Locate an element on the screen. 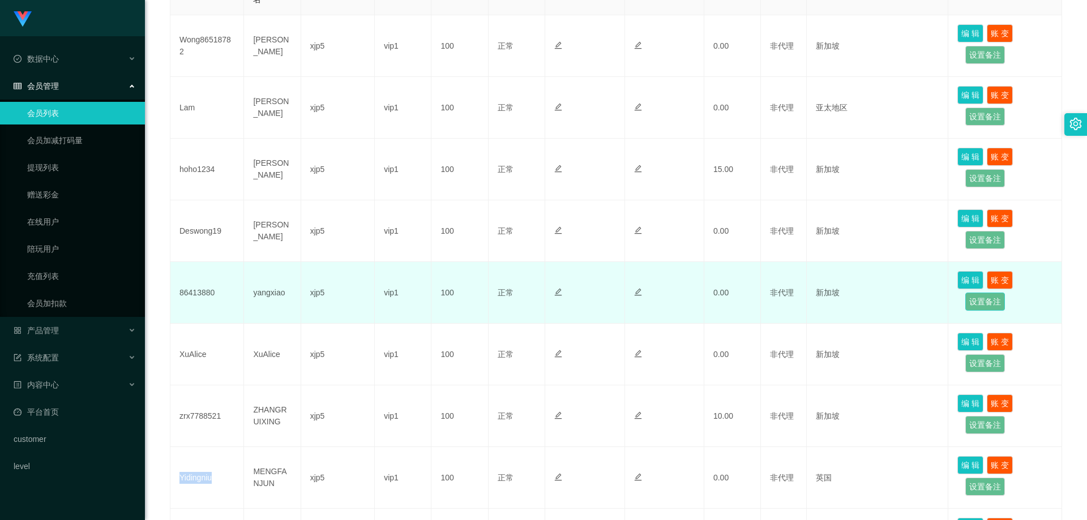  a: 陪玩用户 is located at coordinates (81, 249).